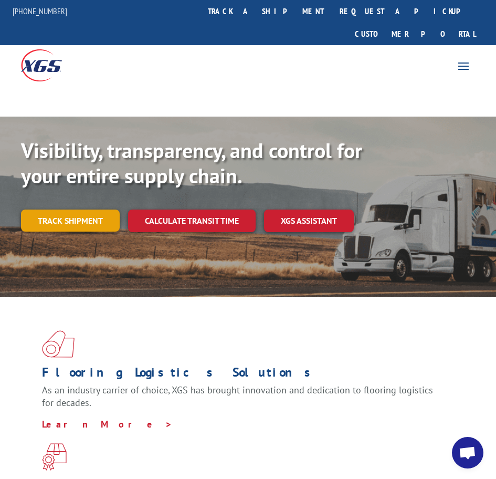  What do you see at coordinates (309, 220) in the screenshot?
I see `a: XGS ASSISTANT` at bounding box center [309, 220].